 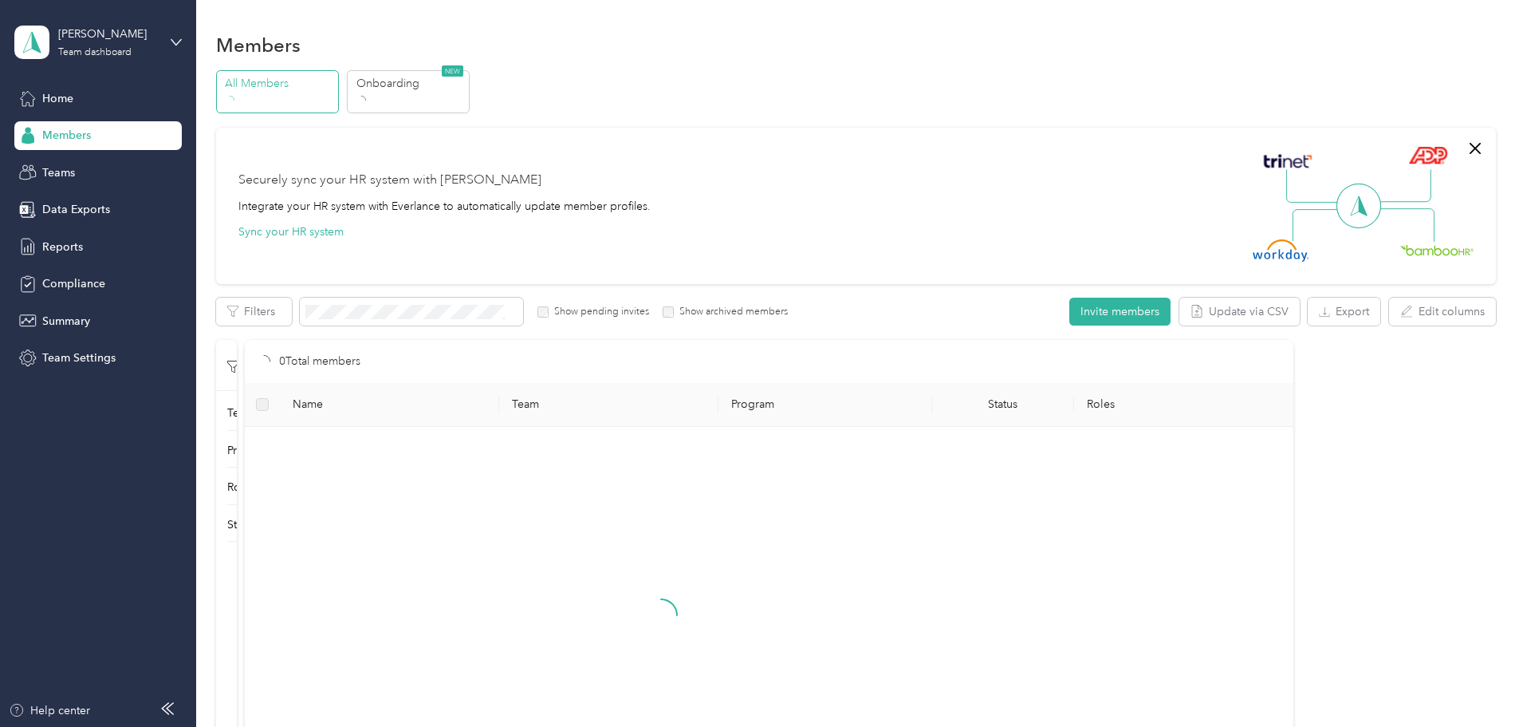 I want to click on label: Show pending invites, so click(x=599, y=312).